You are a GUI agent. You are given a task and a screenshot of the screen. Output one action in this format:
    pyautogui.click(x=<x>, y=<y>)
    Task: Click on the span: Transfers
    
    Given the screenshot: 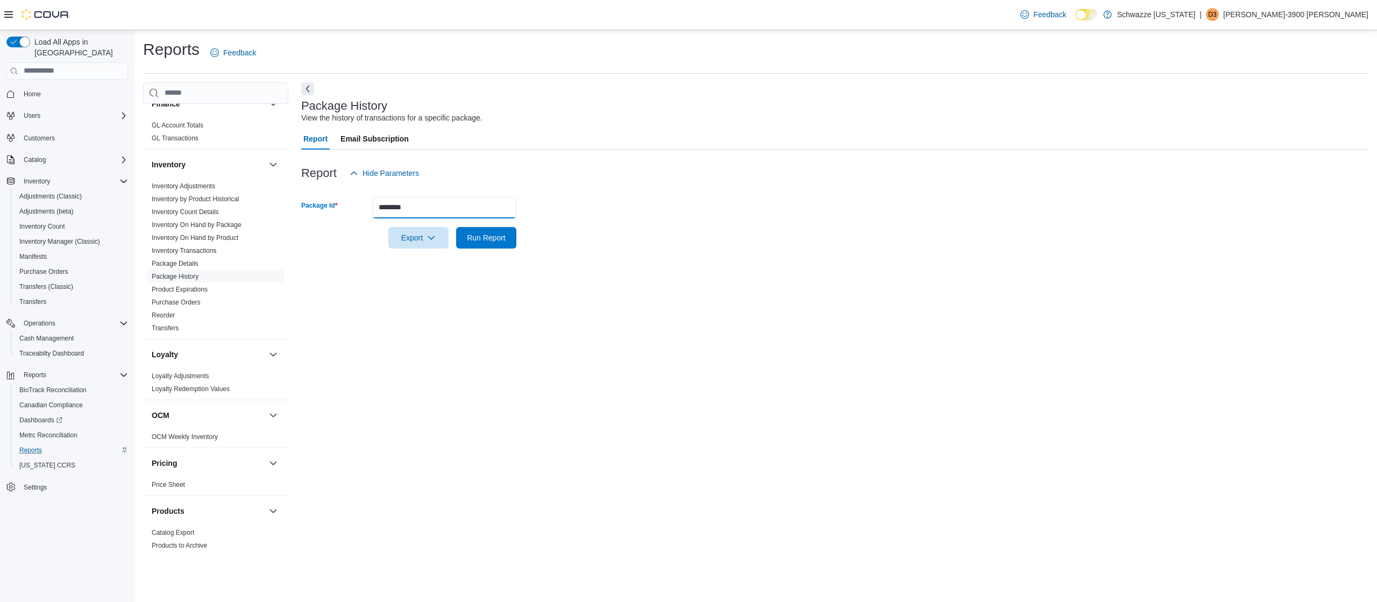 What is the action you would take?
    pyautogui.click(x=72, y=302)
    